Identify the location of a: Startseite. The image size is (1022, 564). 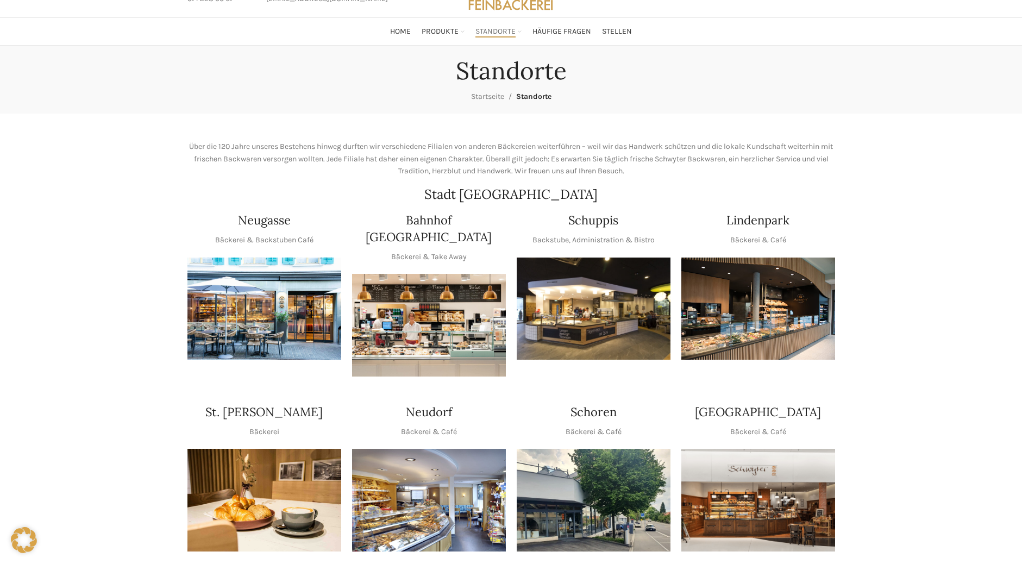
(487, 96).